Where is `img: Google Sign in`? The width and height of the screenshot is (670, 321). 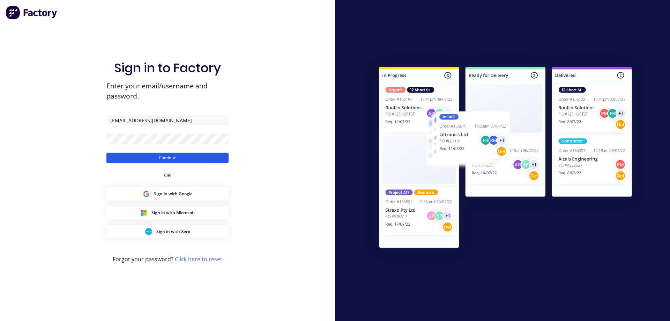
img: Google Sign in is located at coordinates (146, 194).